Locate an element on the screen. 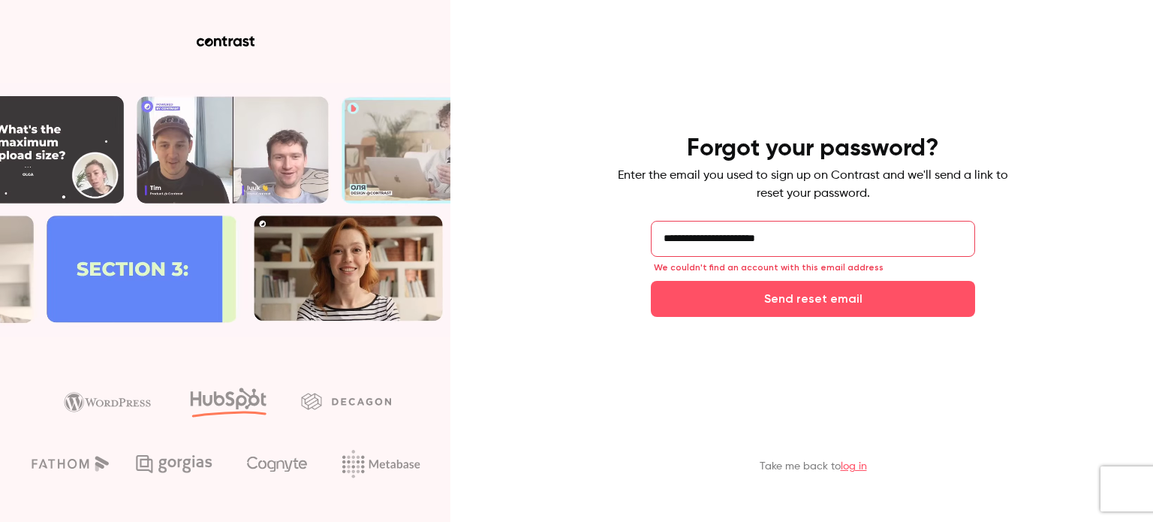 The height and width of the screenshot is (522, 1153). h4: Forgot your password? is located at coordinates (813, 149).